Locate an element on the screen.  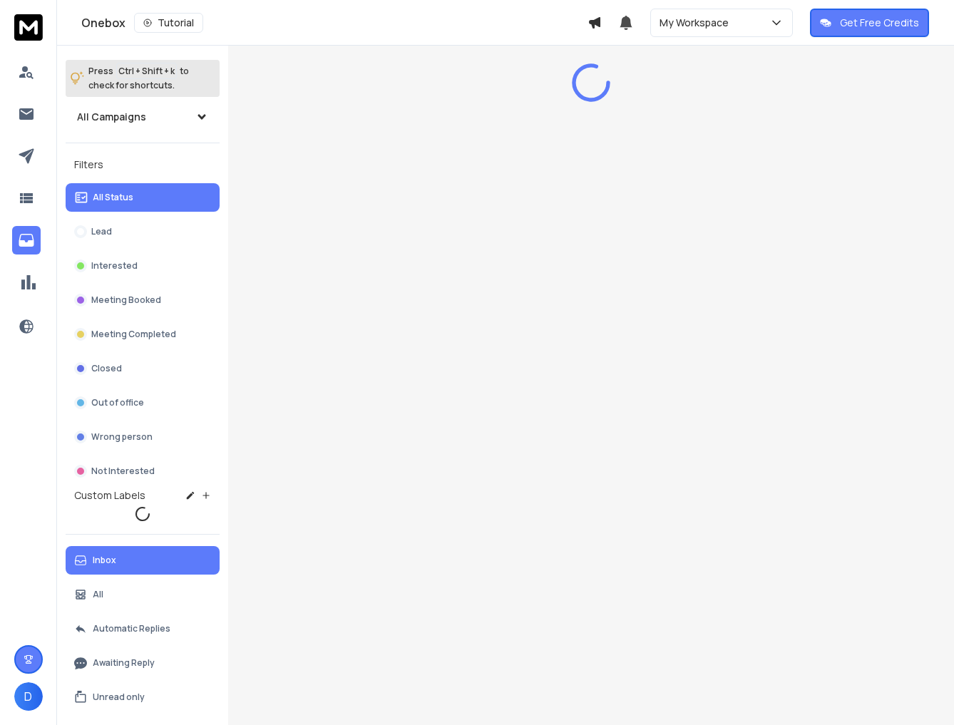
p: Meeting Booked is located at coordinates (126, 300).